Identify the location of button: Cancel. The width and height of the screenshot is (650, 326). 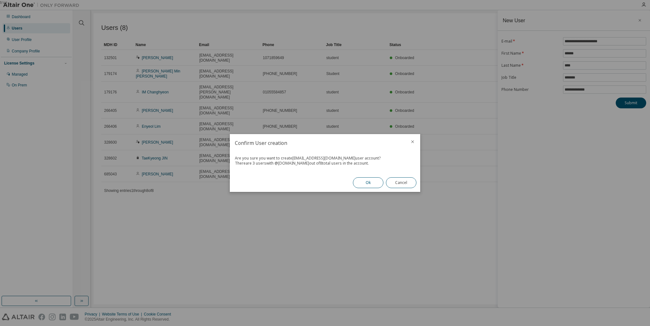
(401, 183).